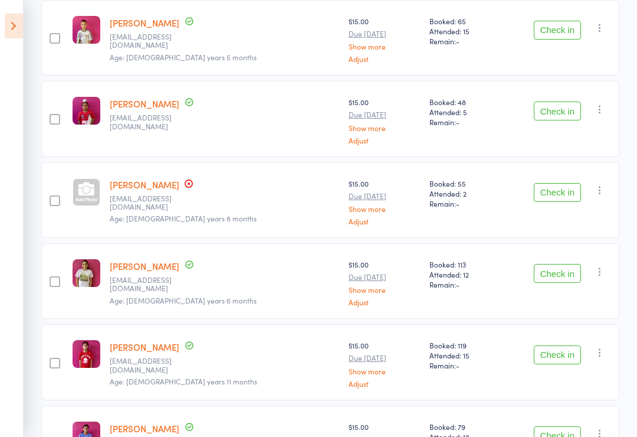 This screenshot has width=637, height=437. I want to click on img: image1736571256.png, so click(86, 273).